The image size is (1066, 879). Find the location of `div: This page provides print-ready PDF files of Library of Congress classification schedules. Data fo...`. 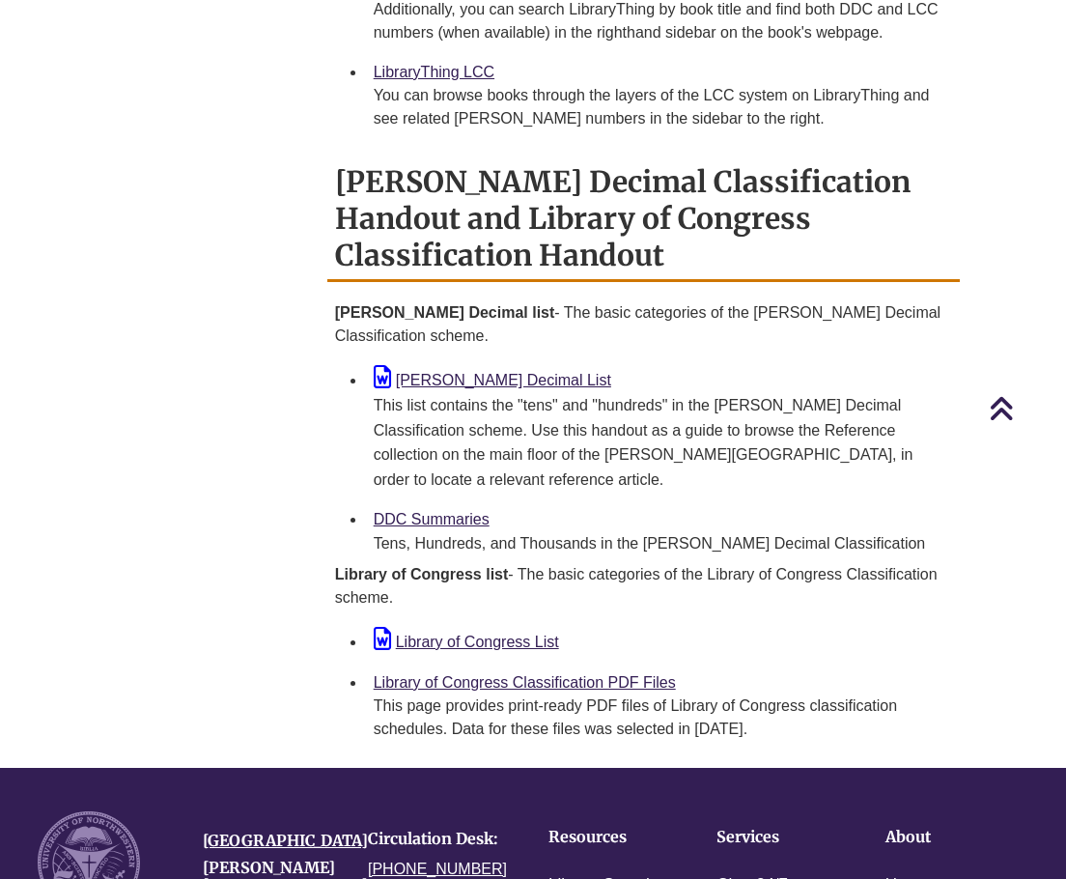

div: This page provides print-ready PDF files of Library of Congress classification schedules. Data fo... is located at coordinates (659, 718).